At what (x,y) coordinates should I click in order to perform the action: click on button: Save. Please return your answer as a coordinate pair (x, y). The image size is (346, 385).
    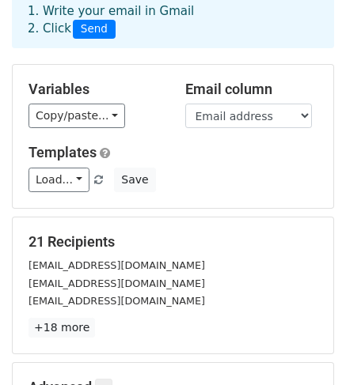
    Looking at the image, I should click on (134, 179).